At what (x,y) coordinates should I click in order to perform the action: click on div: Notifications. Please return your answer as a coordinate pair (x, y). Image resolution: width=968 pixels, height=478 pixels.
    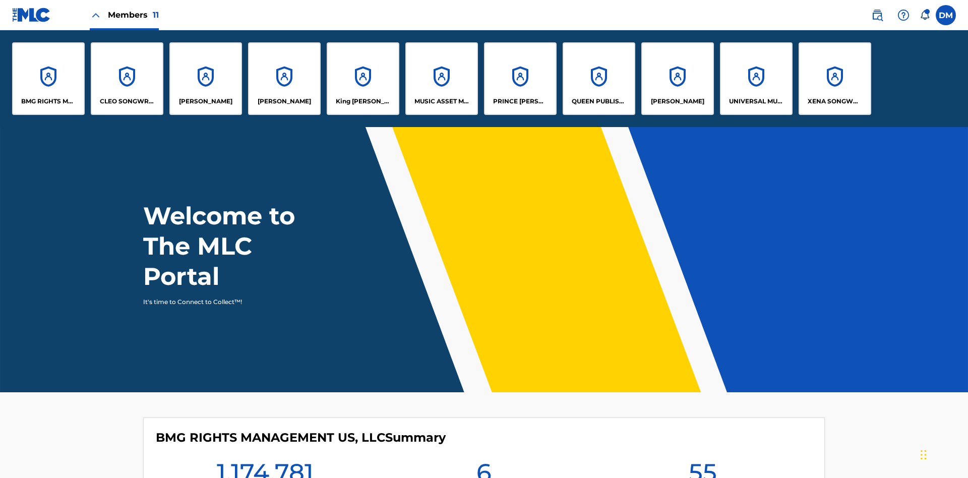
    Looking at the image, I should click on (924, 15).